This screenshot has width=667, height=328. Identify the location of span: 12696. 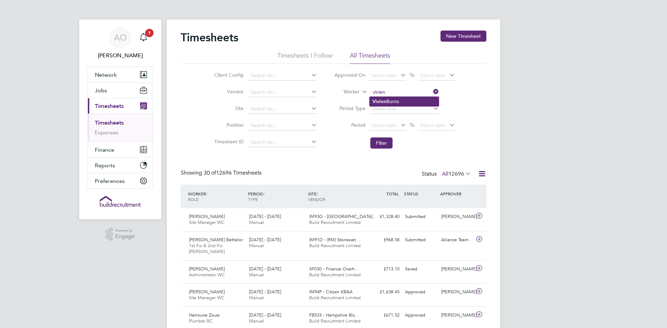
(456, 174).